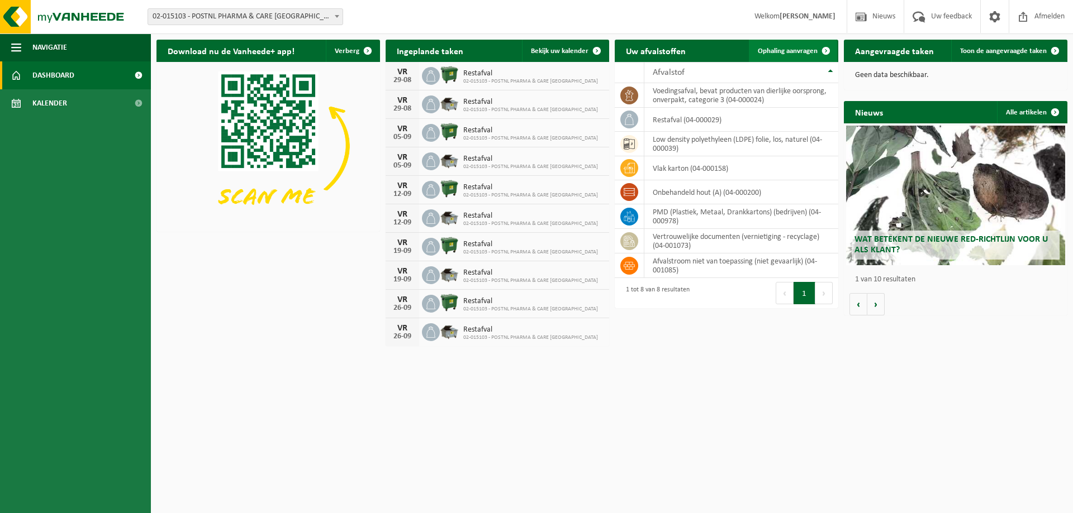 This screenshot has width=1073, height=513. What do you see at coordinates (1031, 112) in the screenshot?
I see `a: Alle artikelen` at bounding box center [1031, 112].